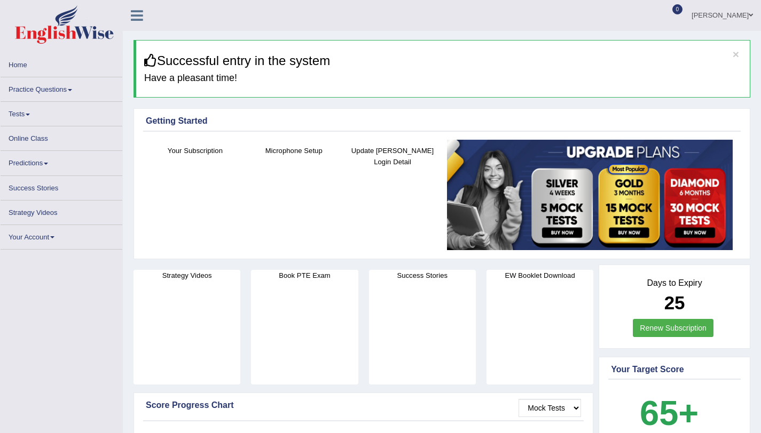 The image size is (761, 433). What do you see at coordinates (294, 151) in the screenshot?
I see `h4: Microphone Setup` at bounding box center [294, 151].